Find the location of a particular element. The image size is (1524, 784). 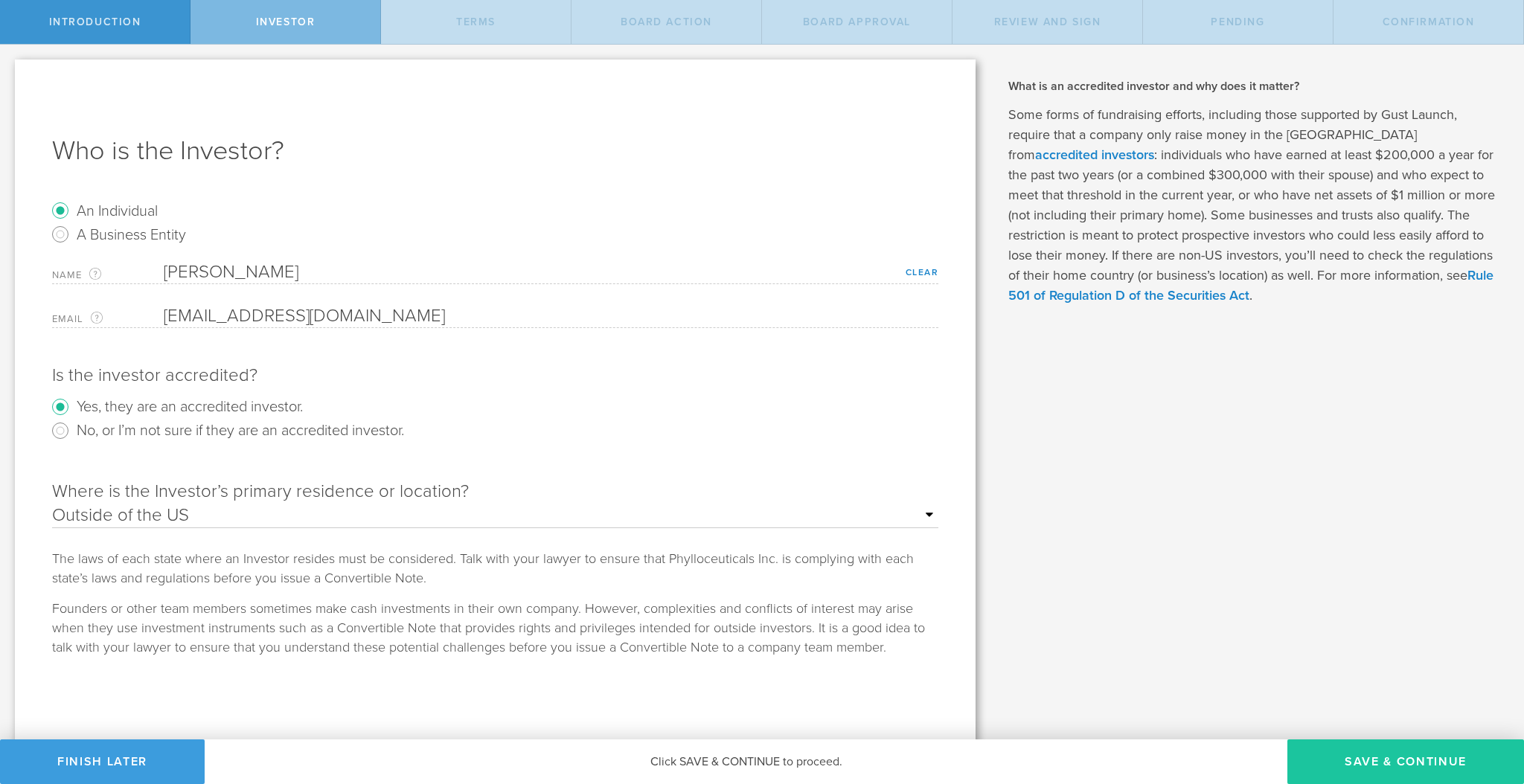

h2: What is an accredited investor and why does it matter? is located at coordinates (1254, 86).